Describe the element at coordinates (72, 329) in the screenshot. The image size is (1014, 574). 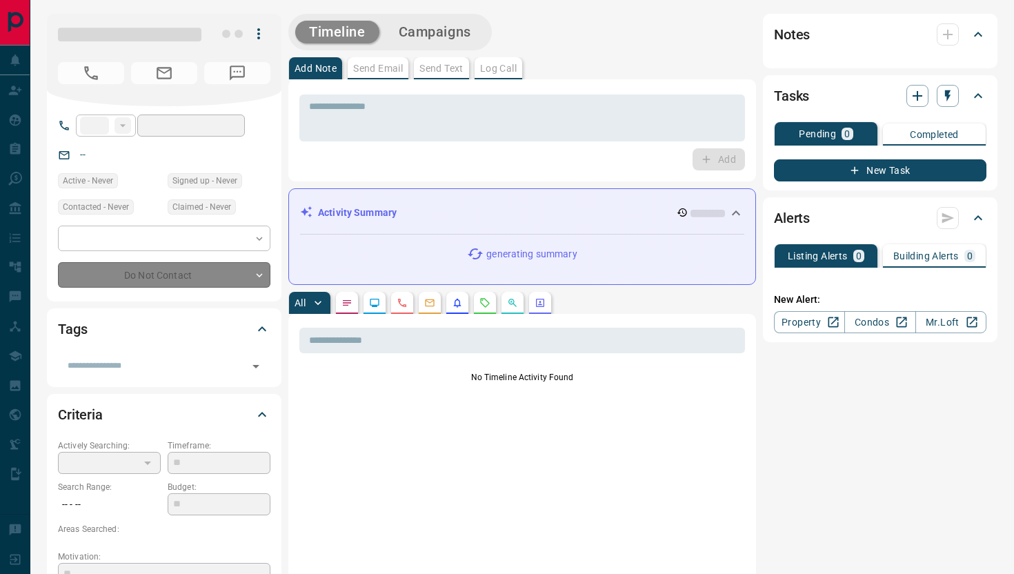
I see `h2: Tags` at that location.